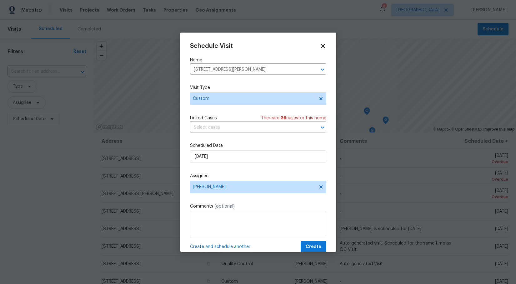 The image size is (516, 284). I want to click on span: Linked Cases, so click(204, 118).